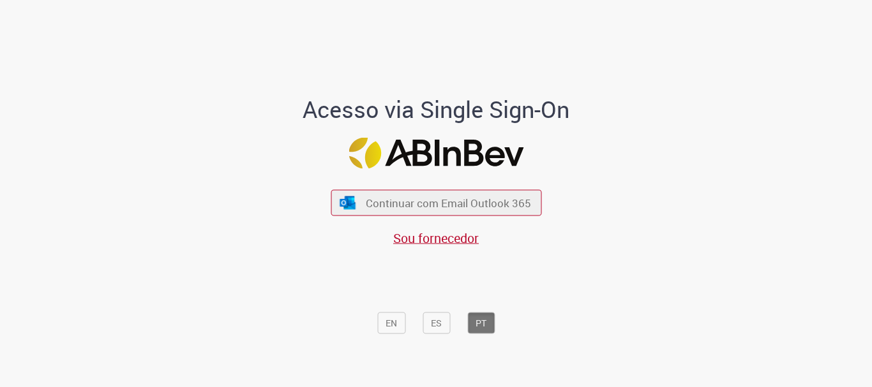 The height and width of the screenshot is (387, 872). Describe the element at coordinates (436, 203) in the screenshot. I see `button: ícone Azure/Microsoft 360 Continuar com Email Outlook 365` at that location.